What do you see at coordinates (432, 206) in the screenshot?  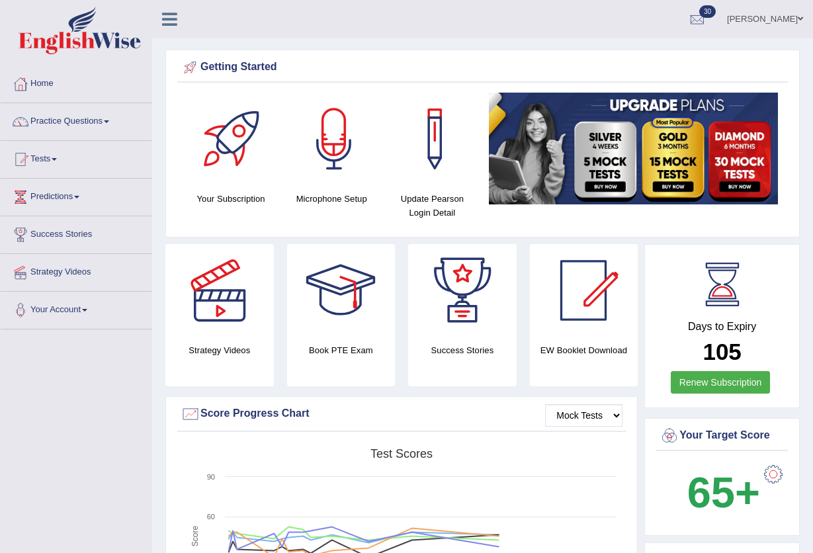 I see `h4: Update Pearson Login Detail` at bounding box center [432, 206].